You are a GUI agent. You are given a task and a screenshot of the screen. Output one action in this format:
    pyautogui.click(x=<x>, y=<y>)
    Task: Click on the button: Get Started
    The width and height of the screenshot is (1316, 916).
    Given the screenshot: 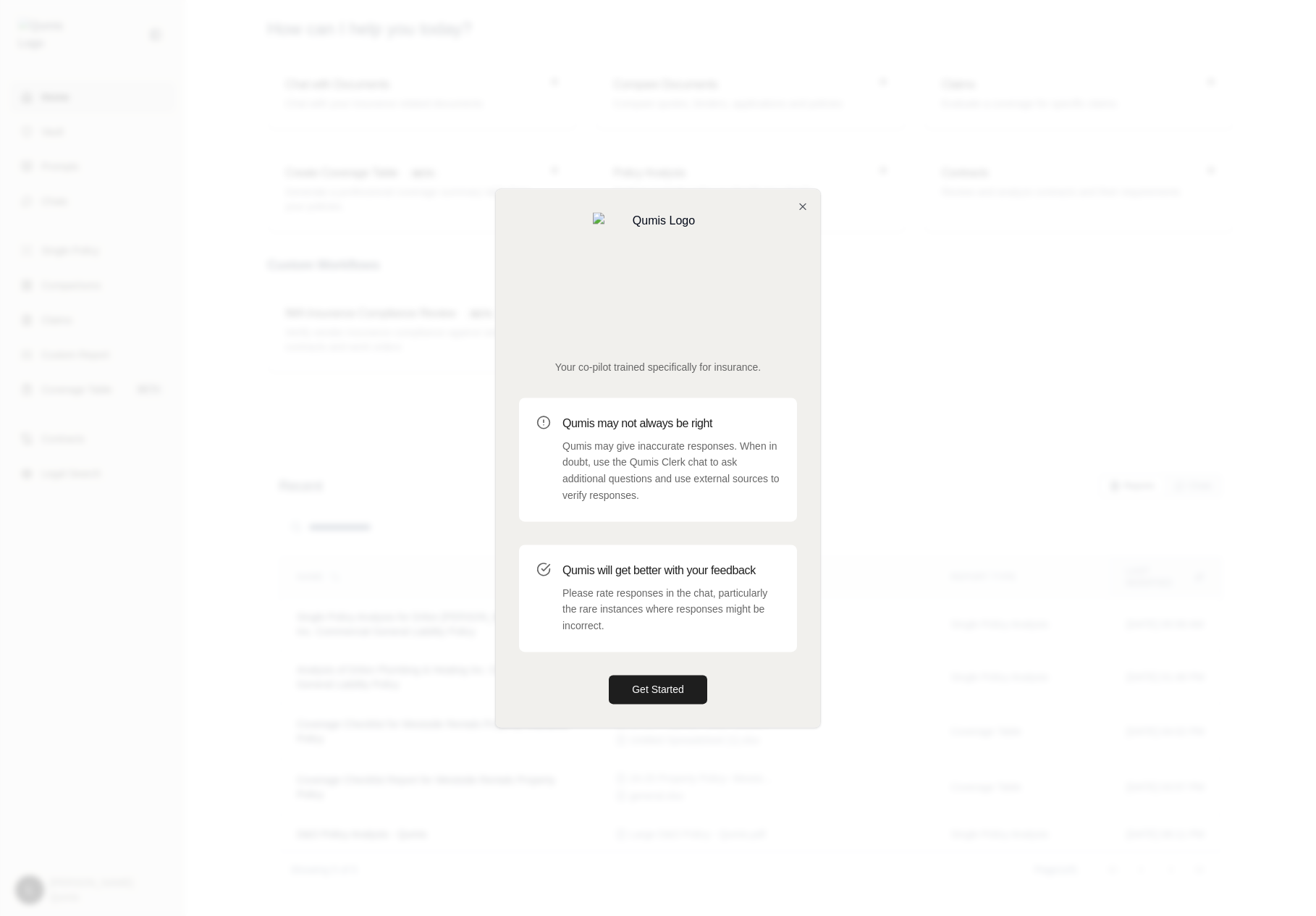 What is the action you would take?
    pyautogui.click(x=658, y=689)
    